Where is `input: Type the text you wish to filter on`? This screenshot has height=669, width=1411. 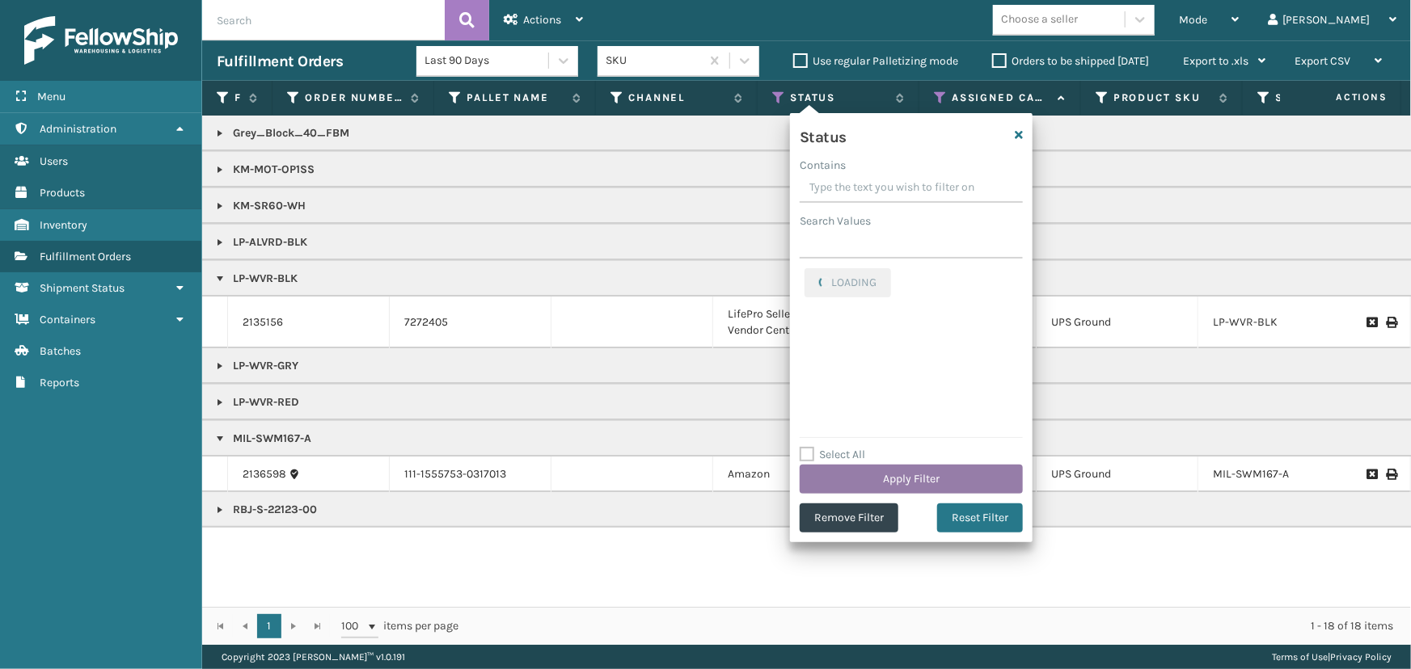
input: Type the text you wish to filter on is located at coordinates (911, 188).